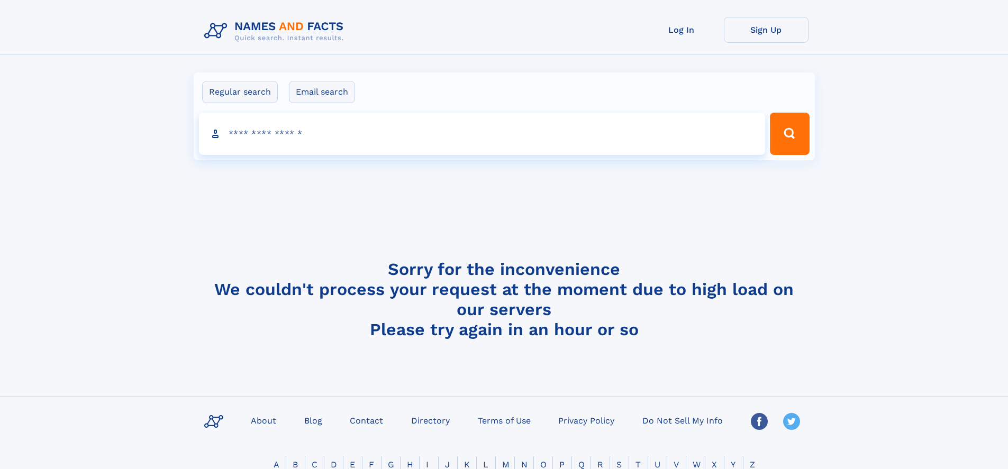 This screenshot has height=469, width=1008. I want to click on img: Logo Names and Facts, so click(276, 31).